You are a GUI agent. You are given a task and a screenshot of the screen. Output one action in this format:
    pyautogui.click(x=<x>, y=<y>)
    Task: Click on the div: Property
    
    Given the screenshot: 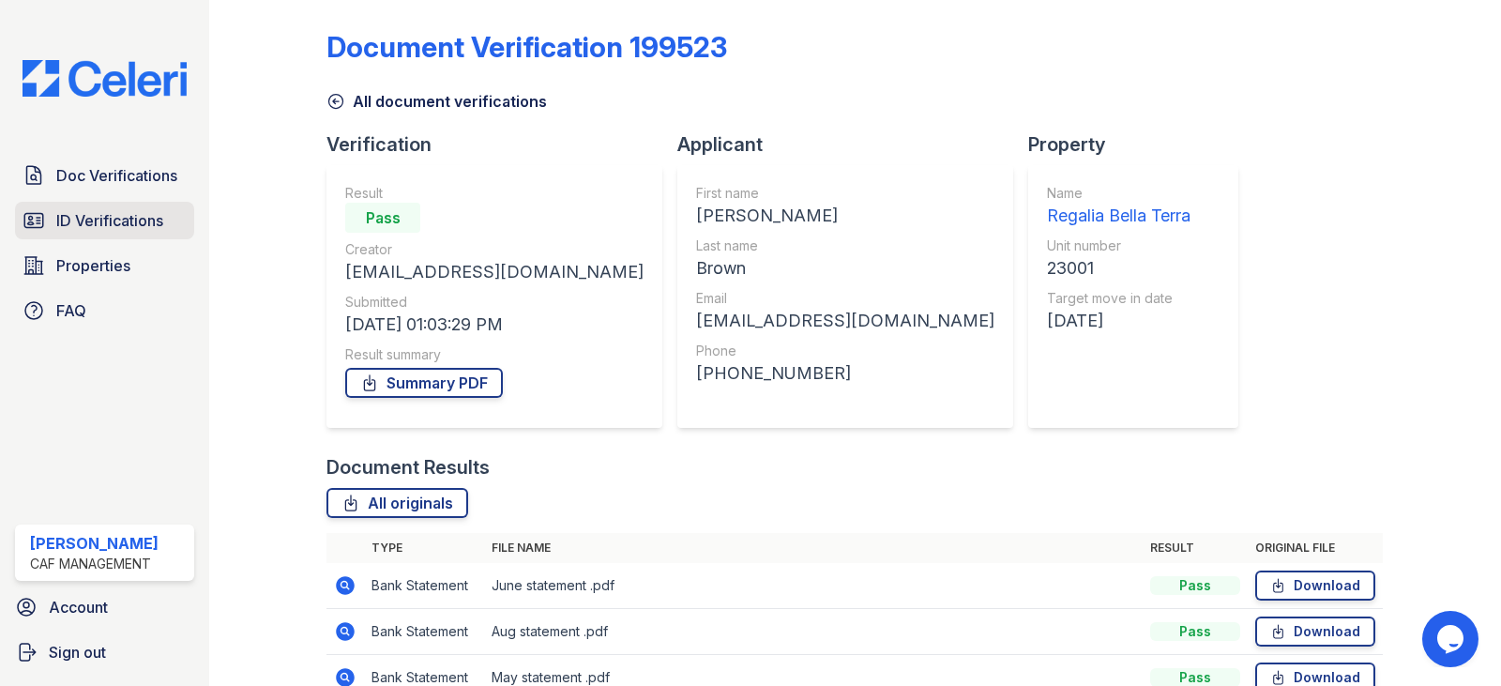 What is the action you would take?
    pyautogui.click(x=1141, y=144)
    